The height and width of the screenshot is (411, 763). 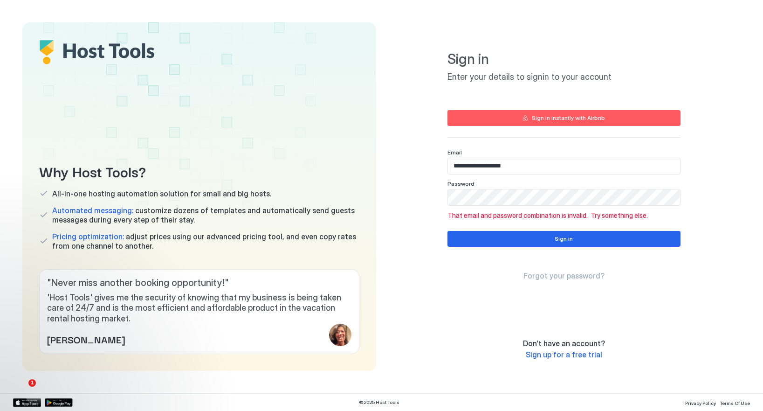 I want to click on div: Google Play Store, so click(x=59, y=402).